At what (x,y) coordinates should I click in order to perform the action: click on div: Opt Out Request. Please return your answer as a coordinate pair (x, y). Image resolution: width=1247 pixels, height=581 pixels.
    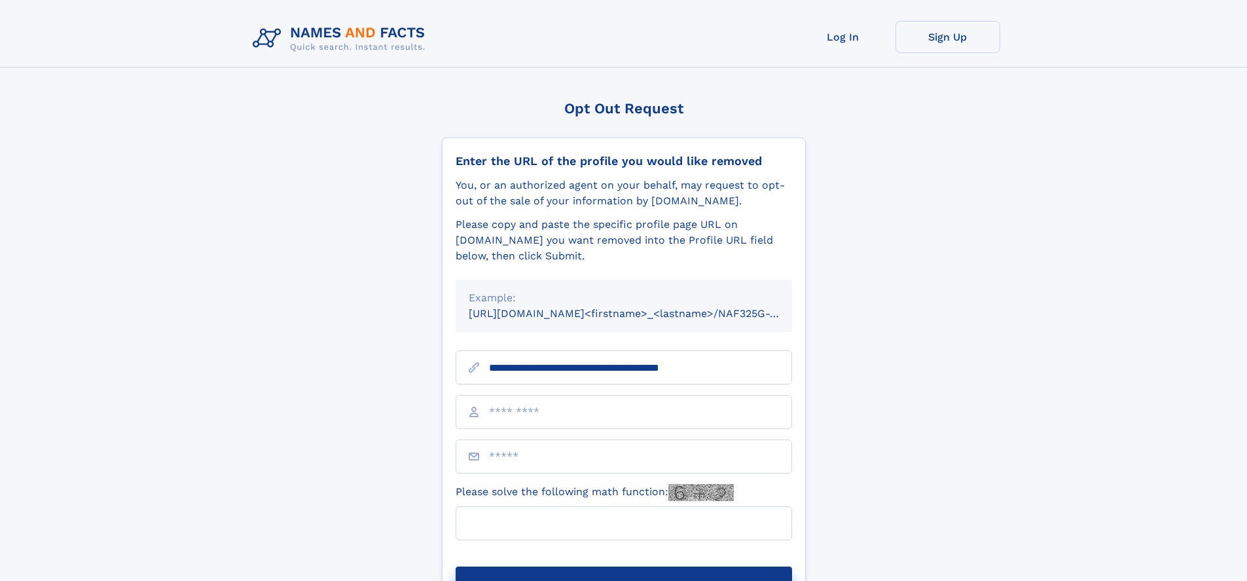
    Looking at the image, I should click on (624, 108).